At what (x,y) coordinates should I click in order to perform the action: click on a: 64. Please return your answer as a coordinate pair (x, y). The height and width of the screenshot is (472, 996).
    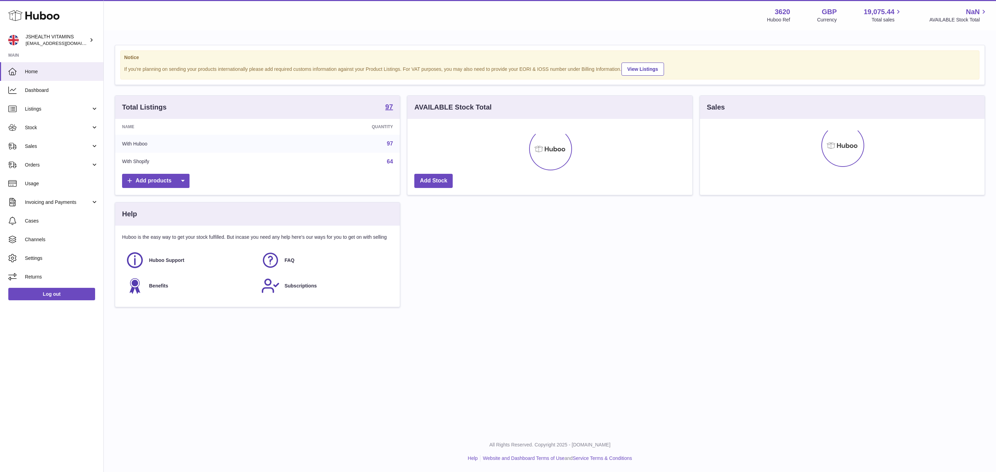
    Looking at the image, I should click on (390, 161).